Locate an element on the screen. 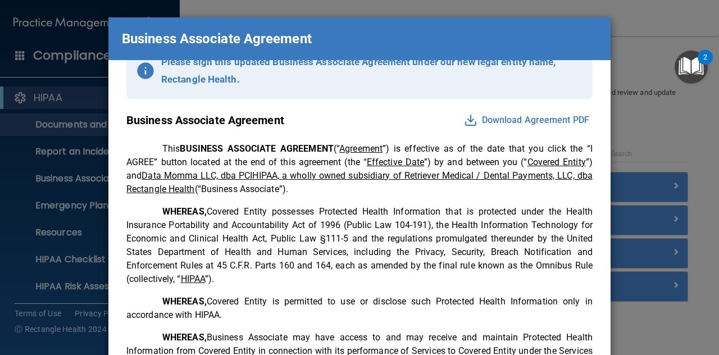 Image resolution: width=719 pixels, height=355 pixels. p: Covered Entity is permitted to use or disclose such Protected Health Information only in accordan... is located at coordinates (359, 308).